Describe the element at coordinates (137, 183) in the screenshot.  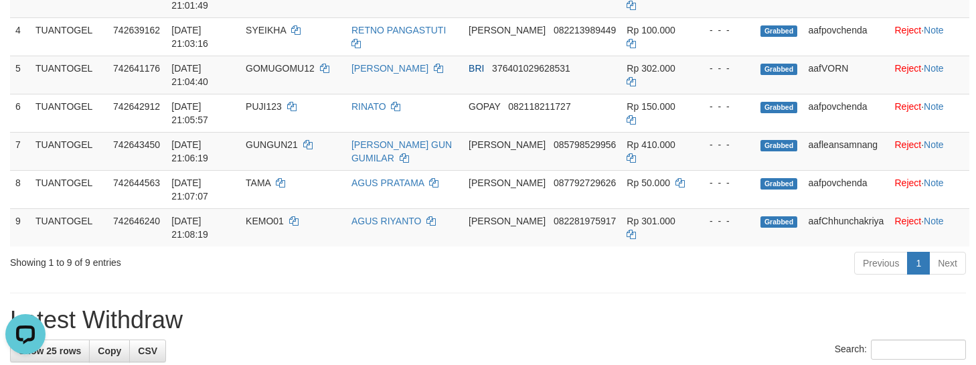
I see `span: 742644563` at that location.